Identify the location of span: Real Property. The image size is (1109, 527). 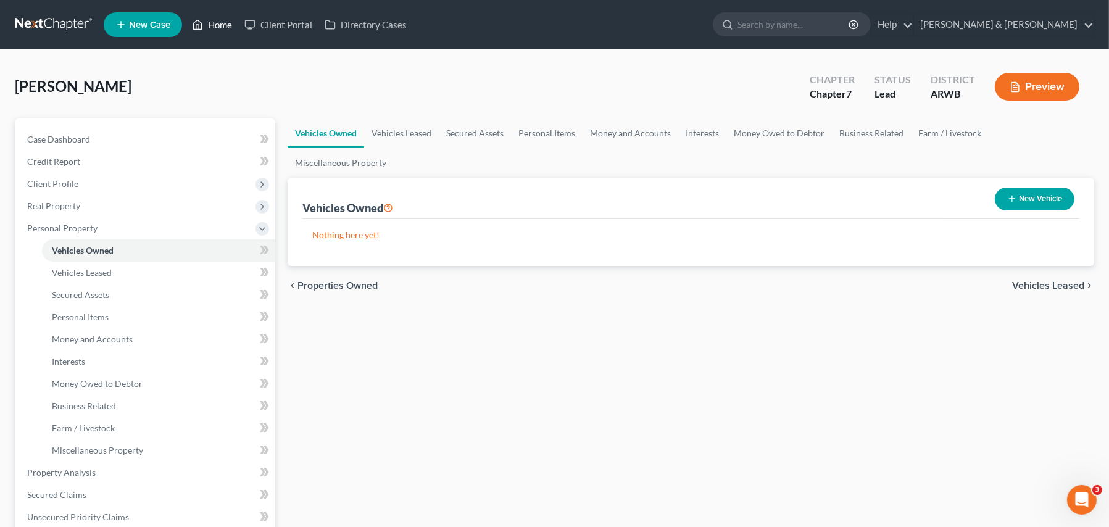
(54, 205).